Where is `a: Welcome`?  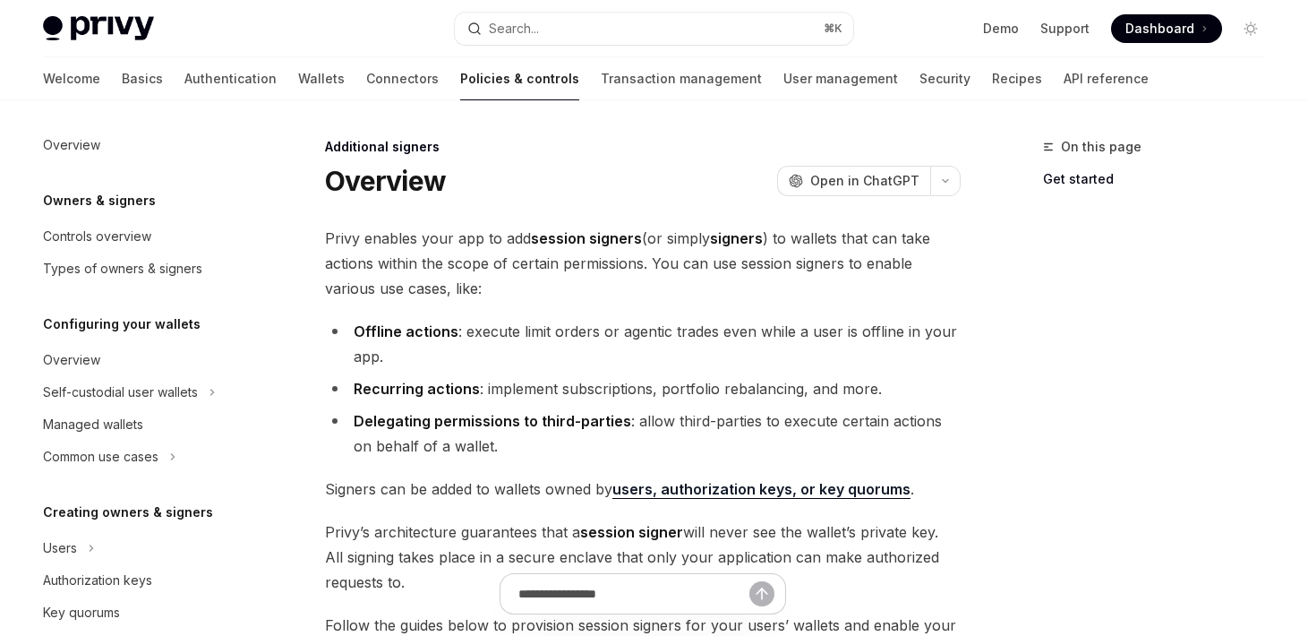 a: Welcome is located at coordinates (72, 79).